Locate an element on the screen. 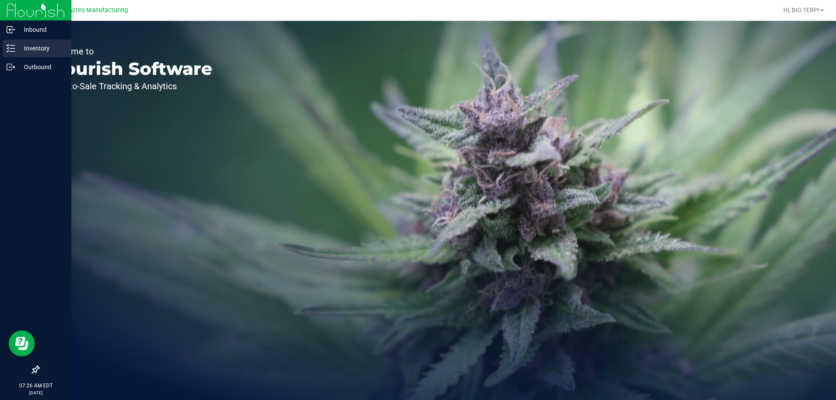 Image resolution: width=836 pixels, height=400 pixels. p: Seed-to-Sale Tracking & Analytics is located at coordinates (130, 86).